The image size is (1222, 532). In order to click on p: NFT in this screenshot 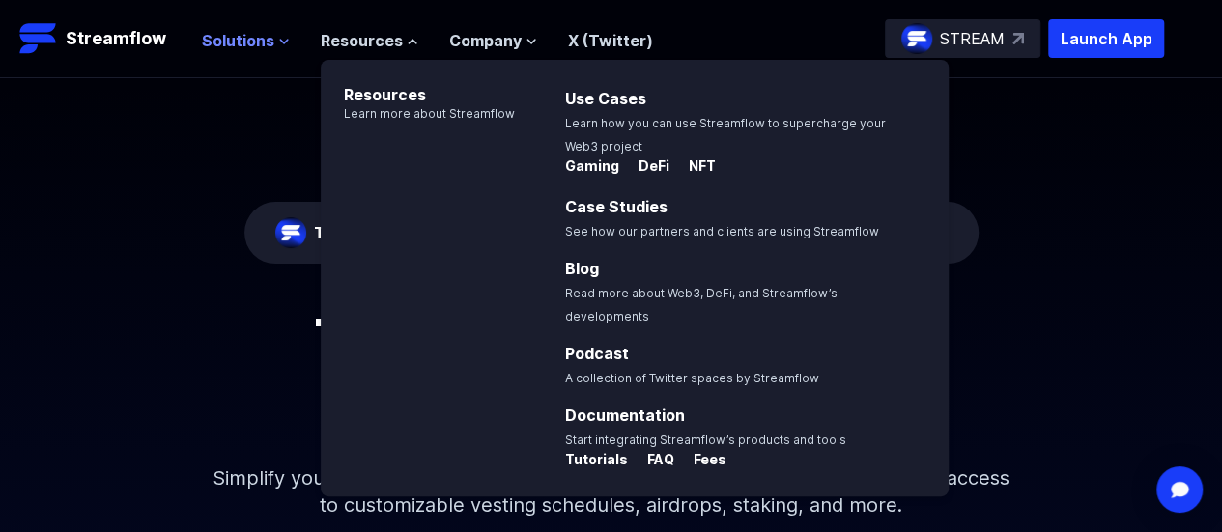, I will do `click(695, 166)`.